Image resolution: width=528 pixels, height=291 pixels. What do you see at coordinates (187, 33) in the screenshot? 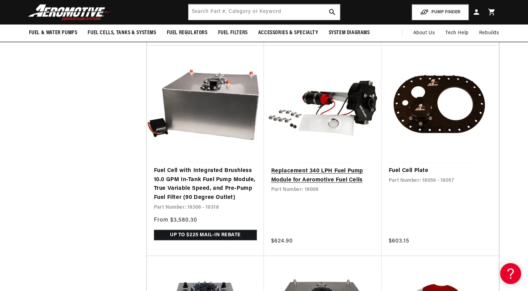
I see `summary: Fuel Regulators` at bounding box center [187, 33].